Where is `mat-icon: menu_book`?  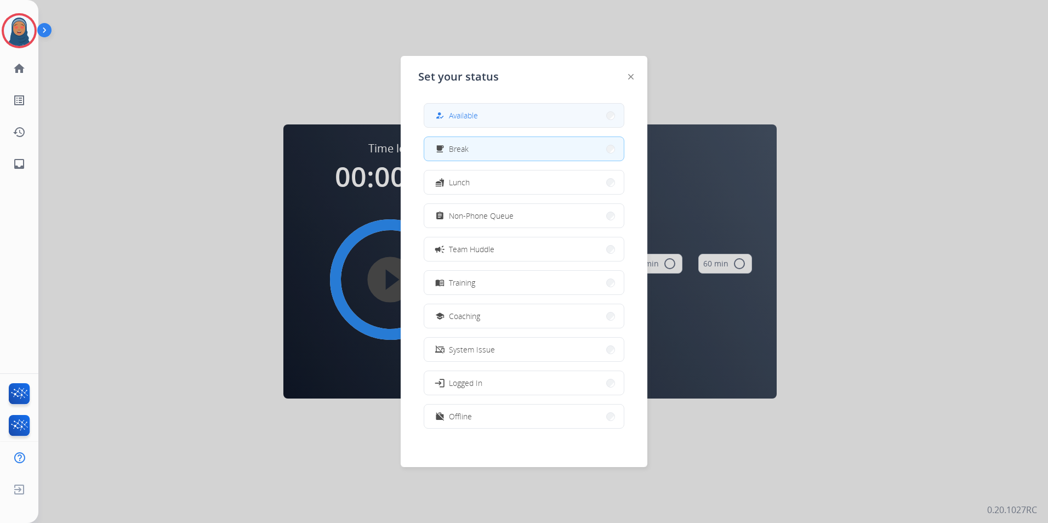 mat-icon: menu_book is located at coordinates (440, 282).